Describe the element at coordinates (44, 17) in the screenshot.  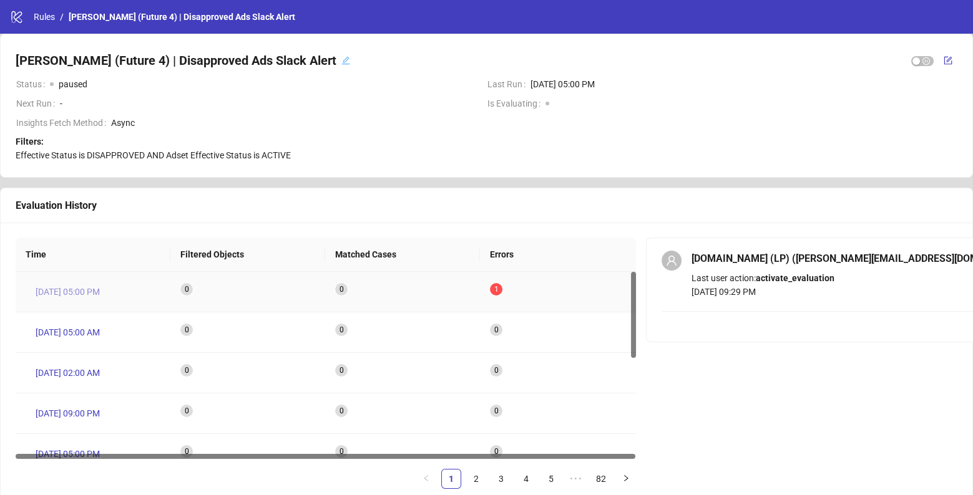
I see `a: Rules` at that location.